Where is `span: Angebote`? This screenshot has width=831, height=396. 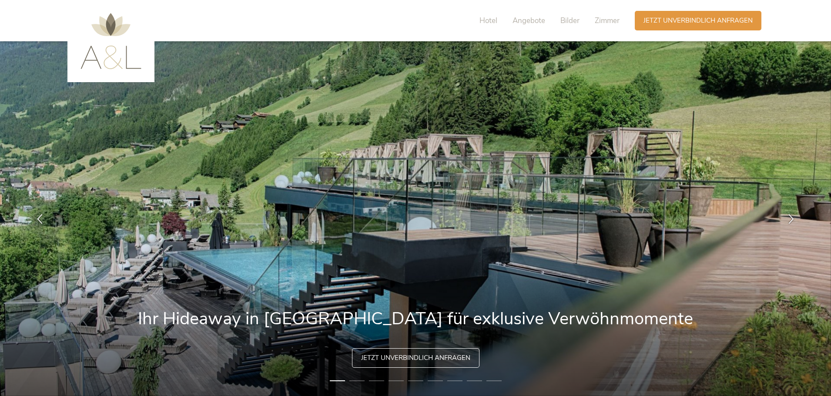
span: Angebote is located at coordinates (528, 20).